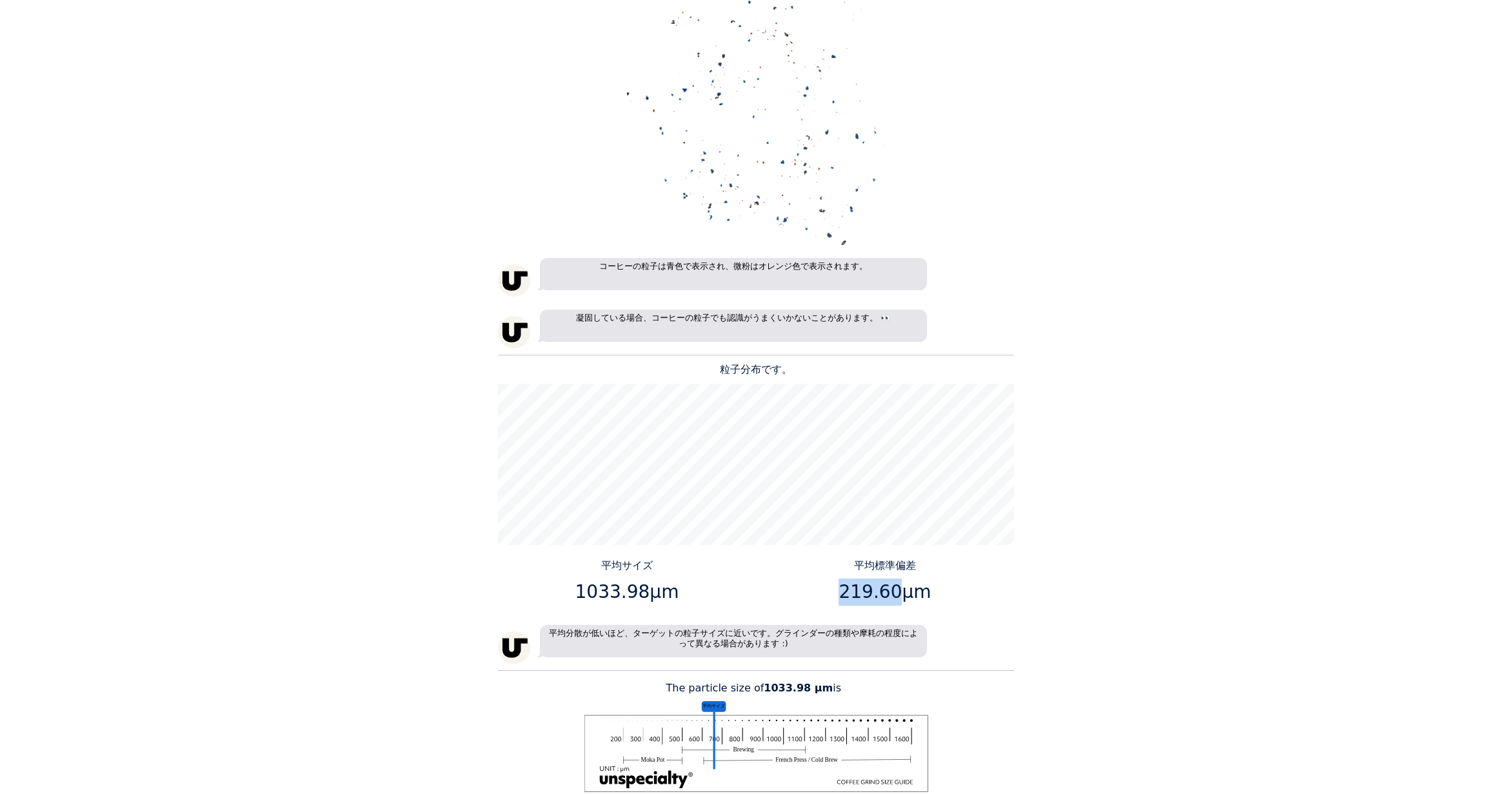  Describe the element at coordinates (756, 369) in the screenshot. I see `p: 粒子分布です。` at that location.